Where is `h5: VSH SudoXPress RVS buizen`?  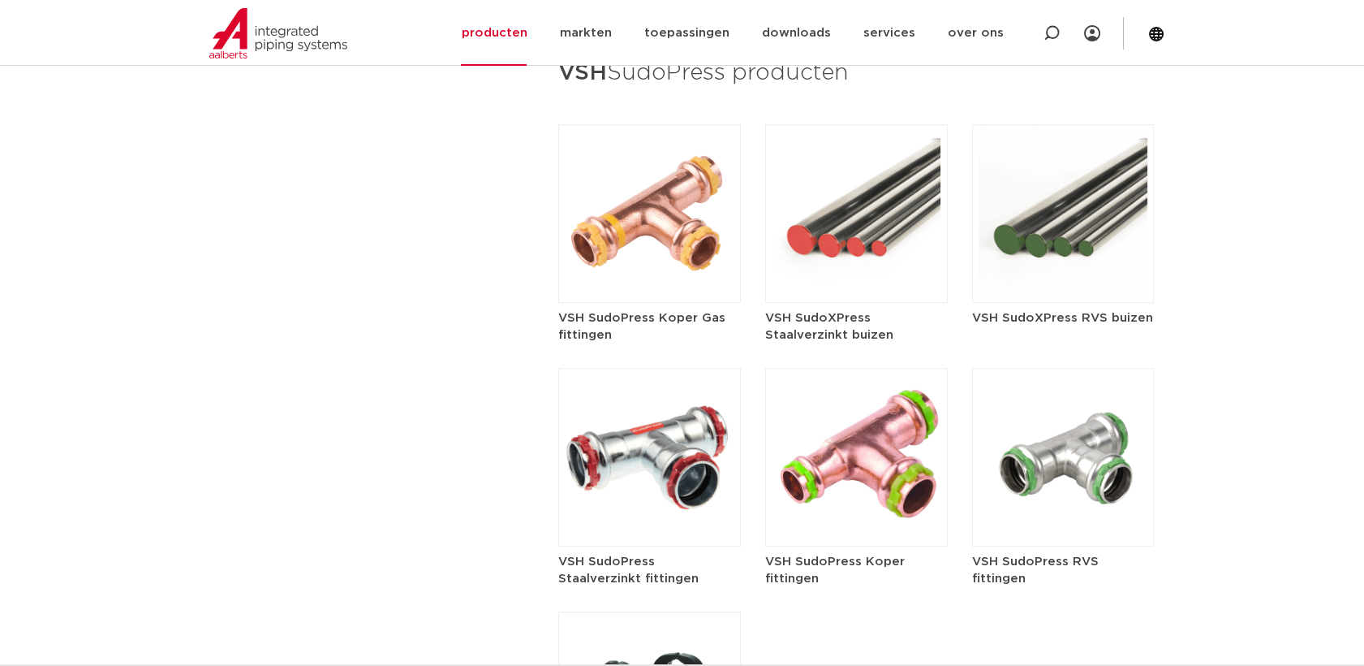
h5: VSH SudoXPress RVS buizen is located at coordinates (1063, 317).